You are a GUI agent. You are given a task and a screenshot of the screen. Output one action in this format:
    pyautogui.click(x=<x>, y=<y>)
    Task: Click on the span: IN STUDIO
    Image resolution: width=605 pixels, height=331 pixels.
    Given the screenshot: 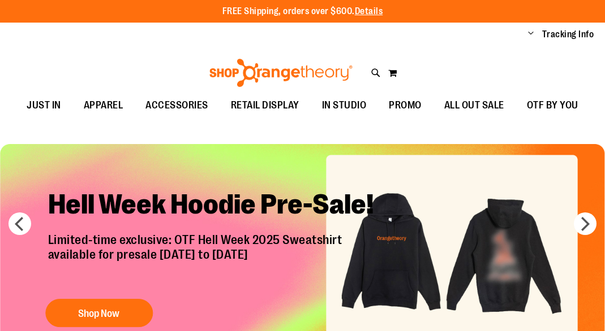 What is the action you would take?
    pyautogui.click(x=344, y=105)
    